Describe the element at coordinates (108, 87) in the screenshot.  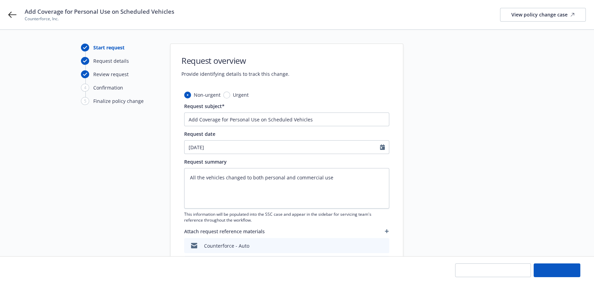
I see `div: Confirmation` at that location.